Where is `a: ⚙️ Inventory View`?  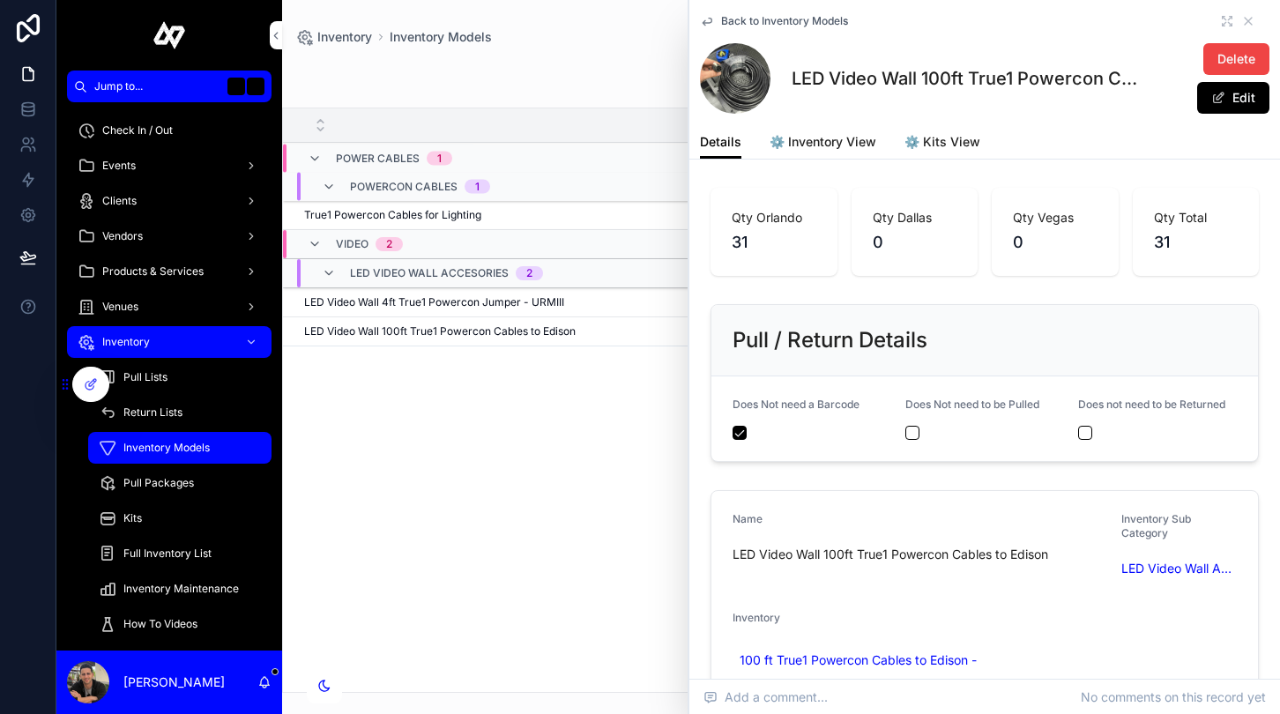 a: ⚙️ Inventory View is located at coordinates (822, 144).